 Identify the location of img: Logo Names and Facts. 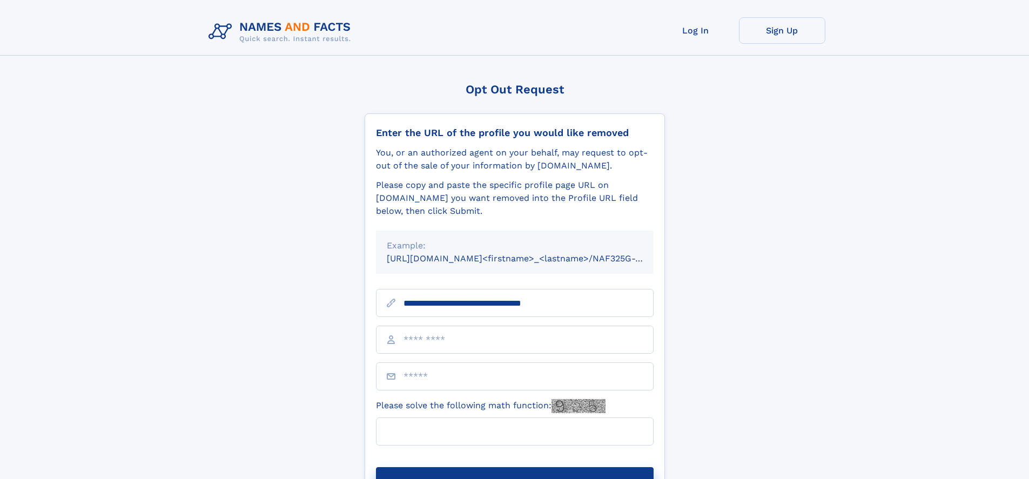
(282, 32).